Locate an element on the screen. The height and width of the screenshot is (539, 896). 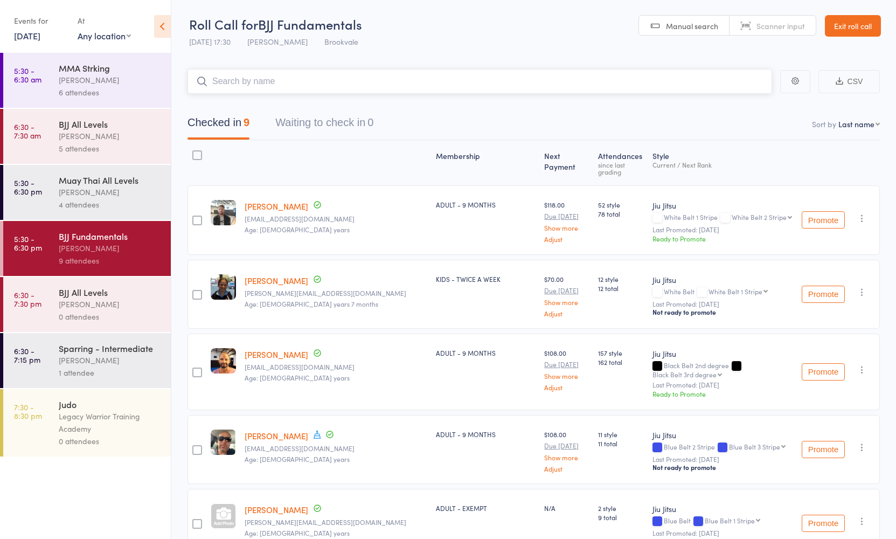
span: 157 style is located at coordinates (620, 352).